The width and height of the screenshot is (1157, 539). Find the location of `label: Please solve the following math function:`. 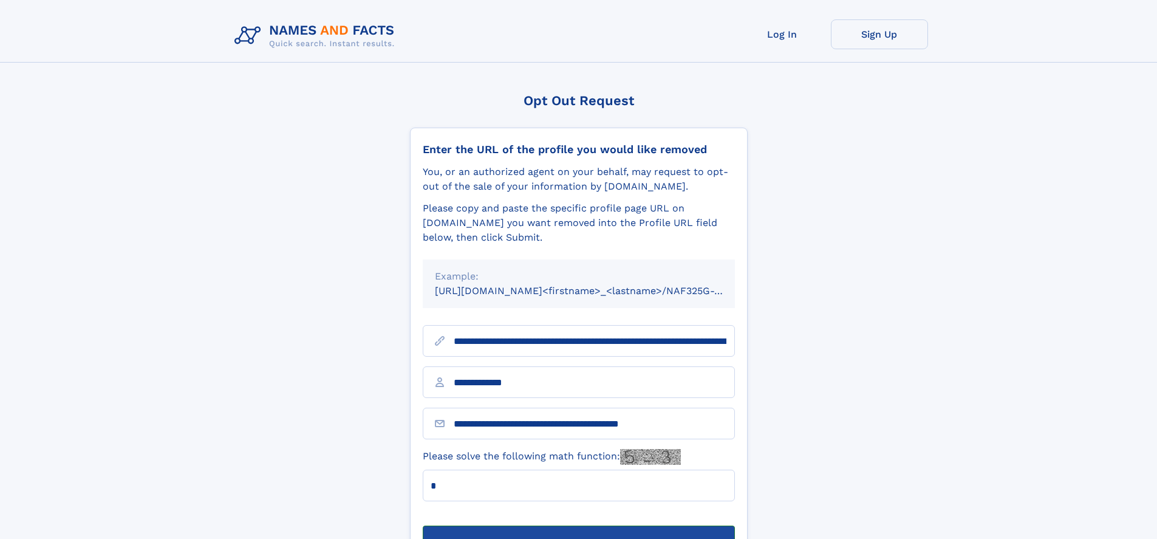

label: Please solve the following math function: is located at coordinates (551, 457).